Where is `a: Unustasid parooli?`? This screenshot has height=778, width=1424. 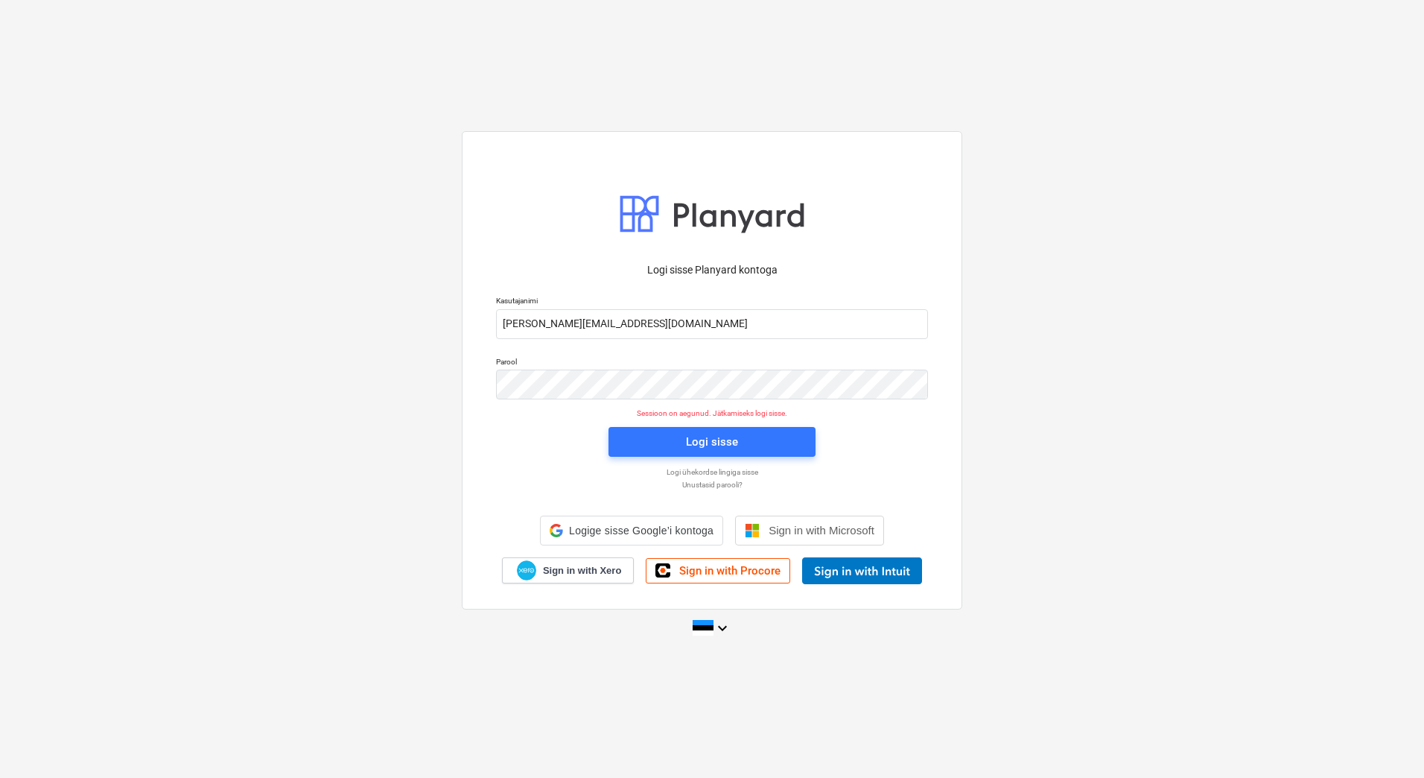
a: Unustasid parooli? is located at coordinates (712, 484).